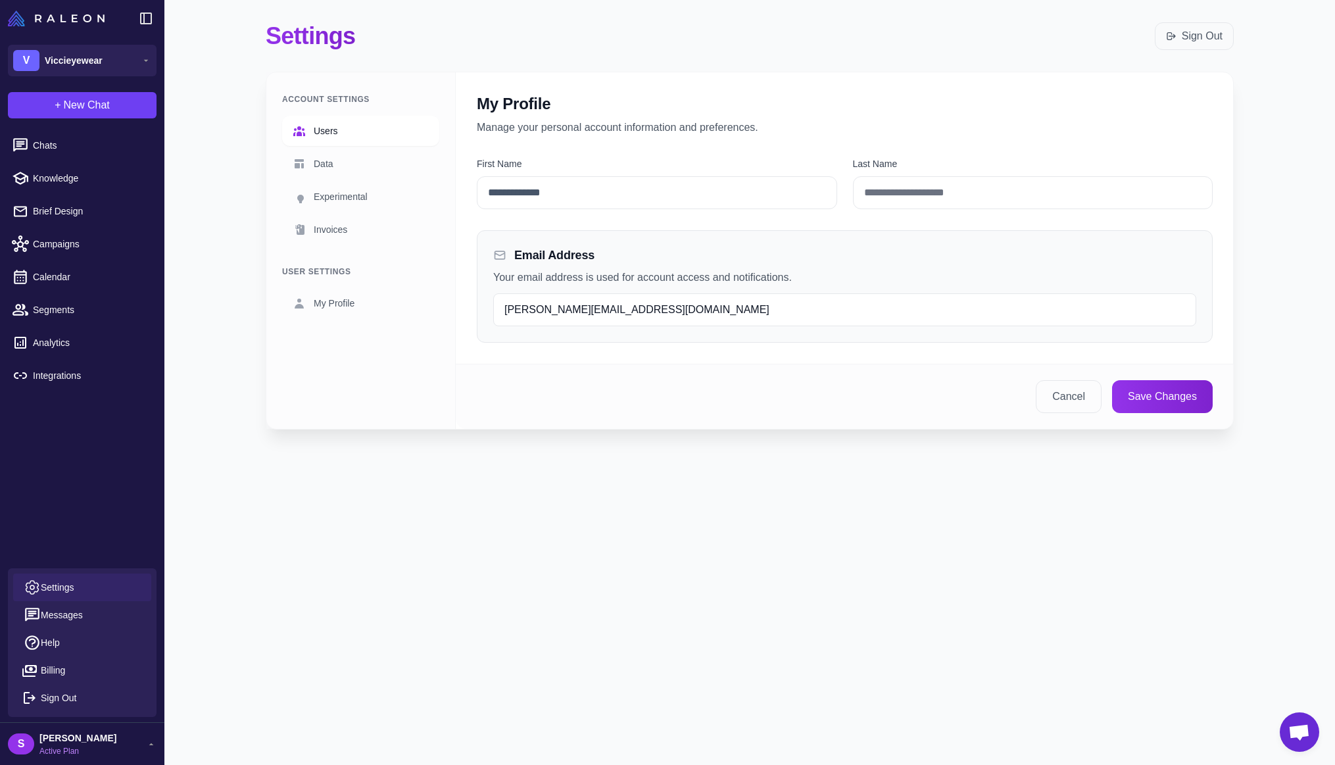 This screenshot has height=765, width=1335. Describe the element at coordinates (57, 587) in the screenshot. I see `span: Settings` at that location.